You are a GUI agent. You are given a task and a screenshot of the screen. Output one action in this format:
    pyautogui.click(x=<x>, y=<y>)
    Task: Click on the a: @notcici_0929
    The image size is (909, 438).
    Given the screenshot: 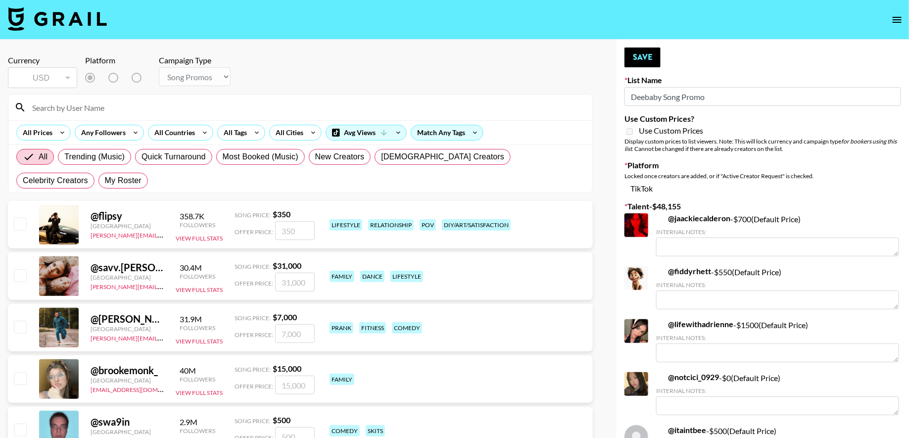 What is the action you would take?
    pyautogui.click(x=687, y=383)
    